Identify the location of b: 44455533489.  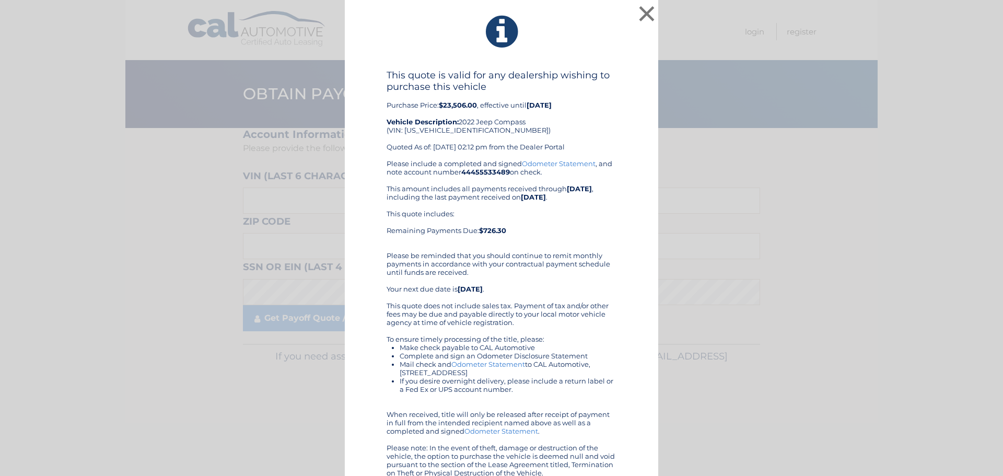
(485, 172).